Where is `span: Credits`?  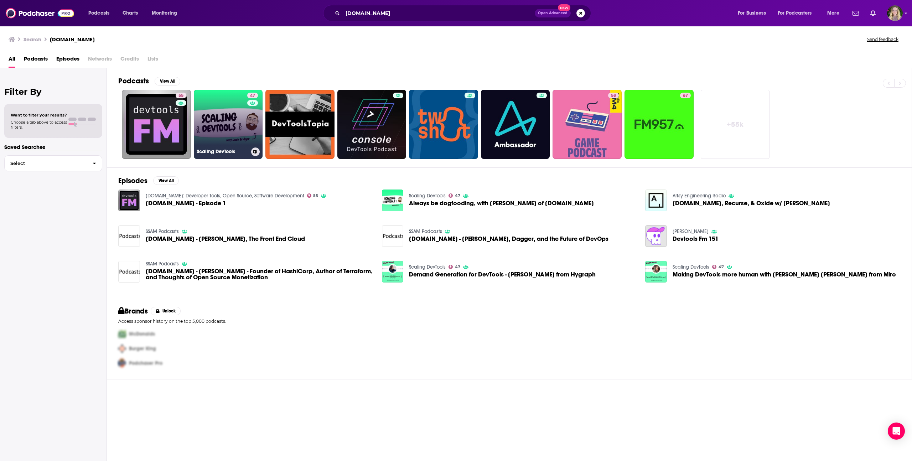
span: Credits is located at coordinates (130, 60).